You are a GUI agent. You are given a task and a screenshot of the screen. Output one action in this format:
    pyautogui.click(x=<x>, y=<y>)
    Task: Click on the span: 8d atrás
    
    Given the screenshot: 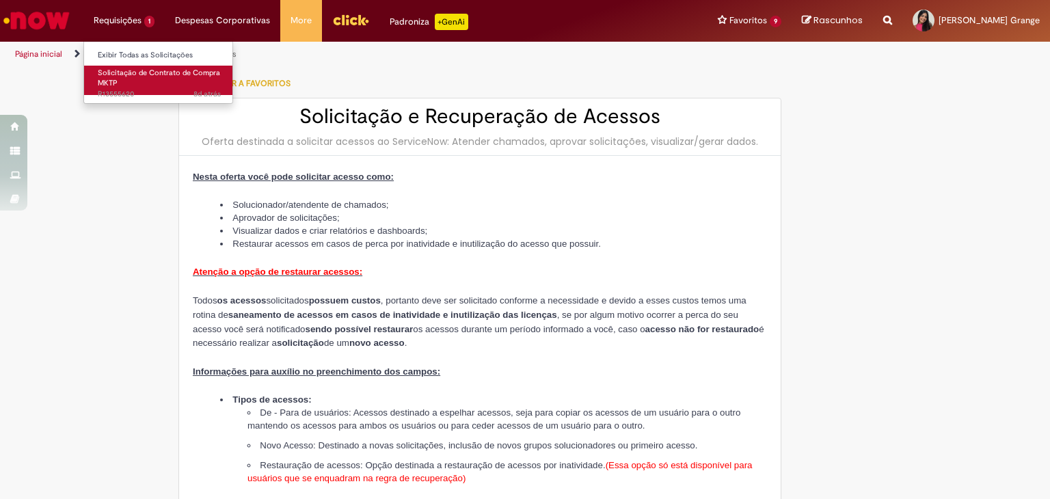 What is the action you would take?
    pyautogui.click(x=207, y=94)
    